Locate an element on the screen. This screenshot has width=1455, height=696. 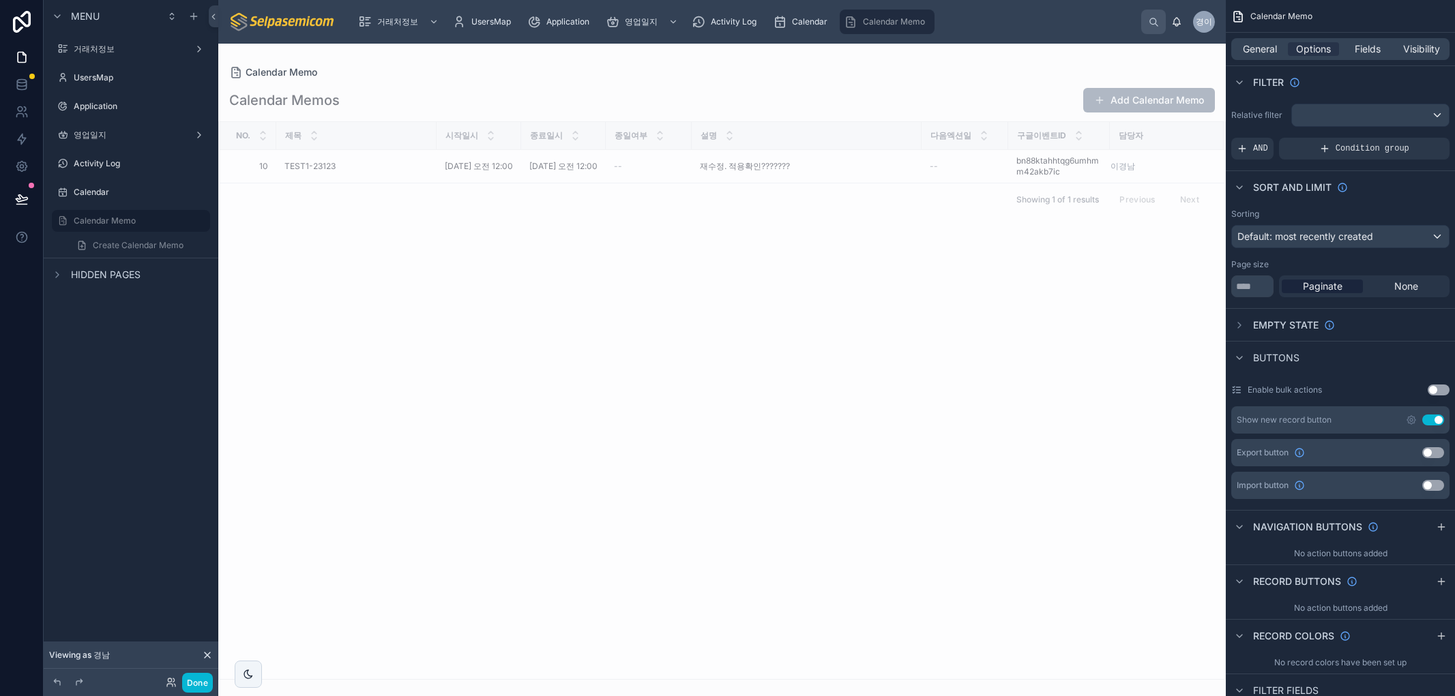
label: Page size is located at coordinates (1249, 265).